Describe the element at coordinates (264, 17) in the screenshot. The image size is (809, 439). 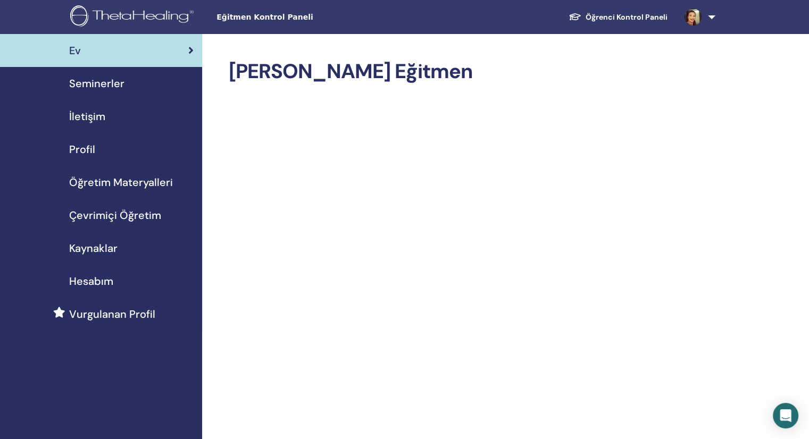
I see `font: Eğitmen Kontrol Paneli` at that location.